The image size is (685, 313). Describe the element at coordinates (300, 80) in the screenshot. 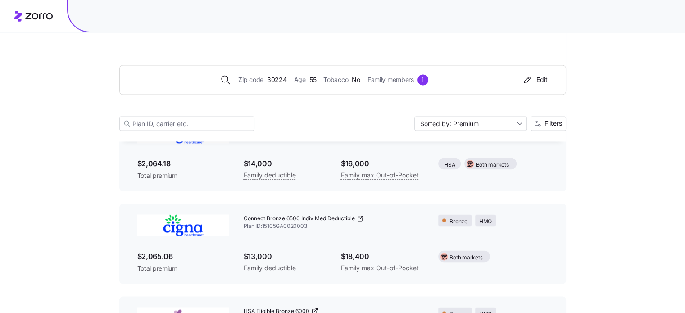

I see `span: Age` at that location.